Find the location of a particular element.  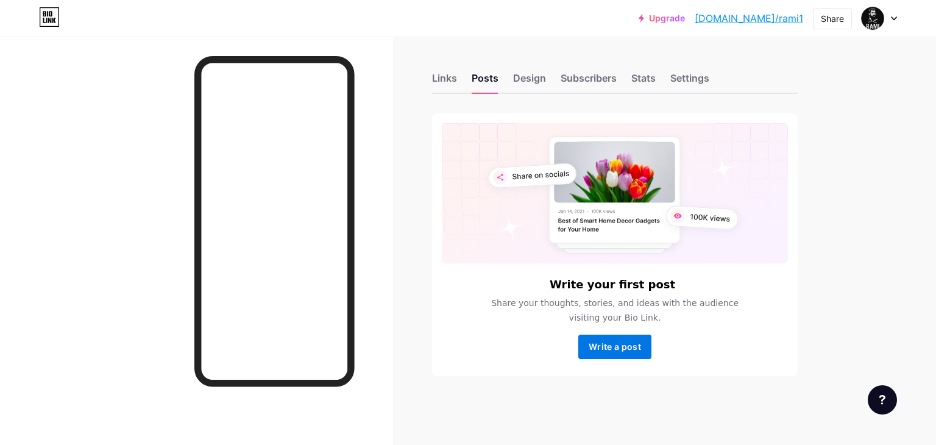

img: rami1 is located at coordinates (873, 18).